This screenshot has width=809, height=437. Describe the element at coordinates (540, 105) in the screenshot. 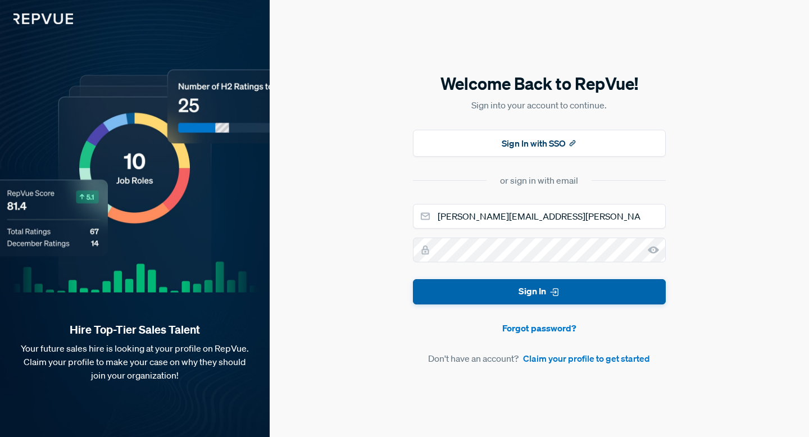

I see `p: Sign into your account to continue.` at that location.